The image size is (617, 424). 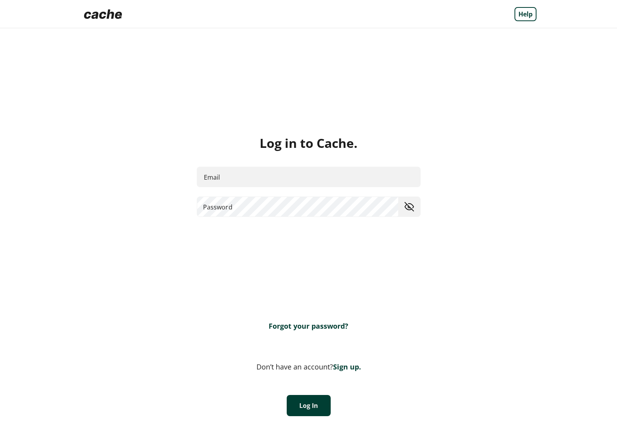 I want to click on img: Logo, so click(x=103, y=14).